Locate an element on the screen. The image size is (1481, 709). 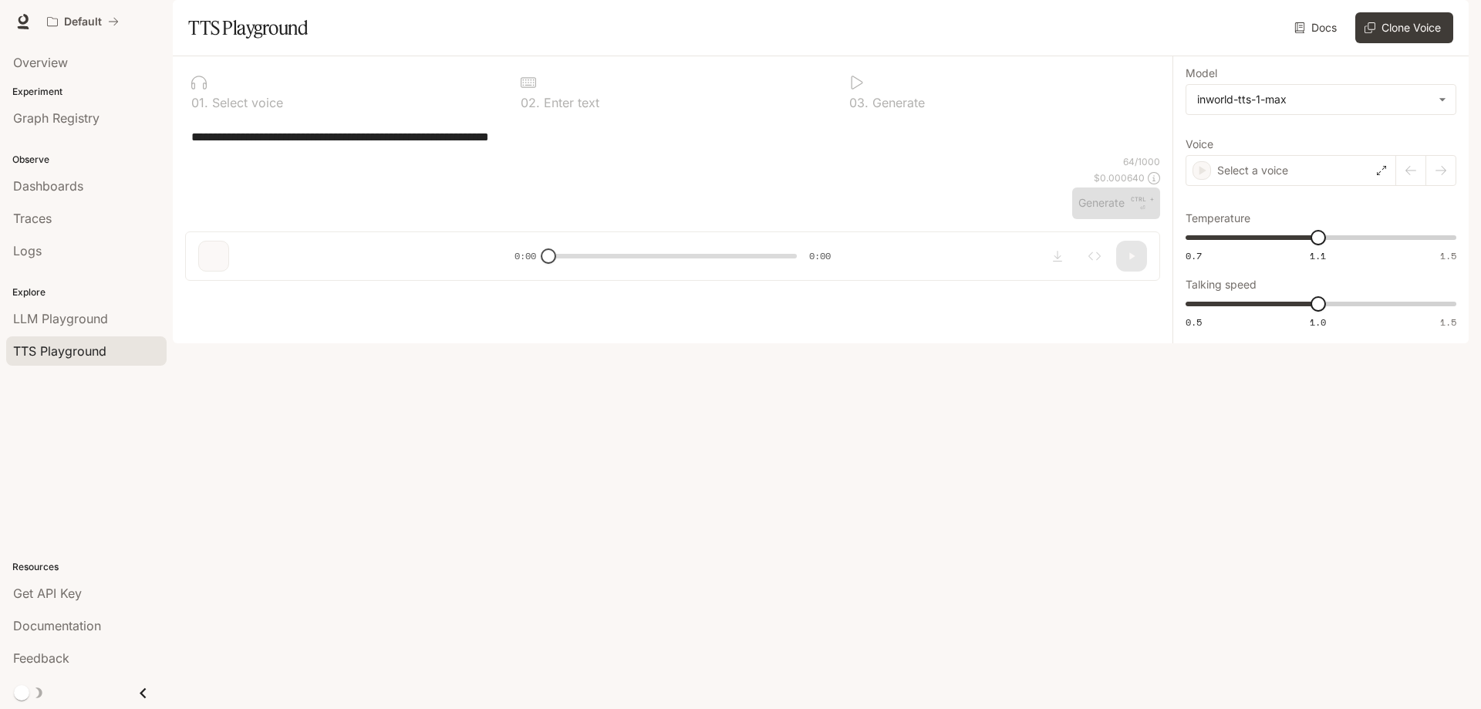
p: $ 0.000640 is located at coordinates (1119, 177).